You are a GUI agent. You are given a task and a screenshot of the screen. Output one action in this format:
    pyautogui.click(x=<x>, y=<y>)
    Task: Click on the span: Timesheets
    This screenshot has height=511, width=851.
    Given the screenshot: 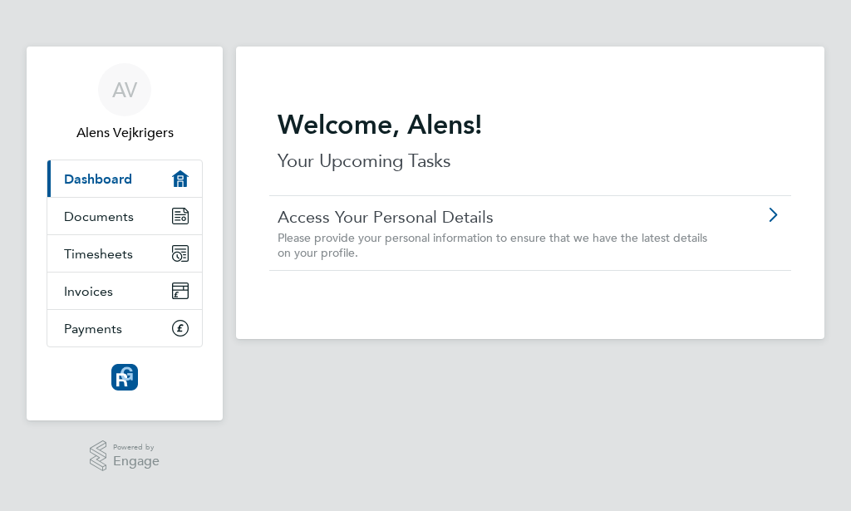 What is the action you would take?
    pyautogui.click(x=98, y=253)
    